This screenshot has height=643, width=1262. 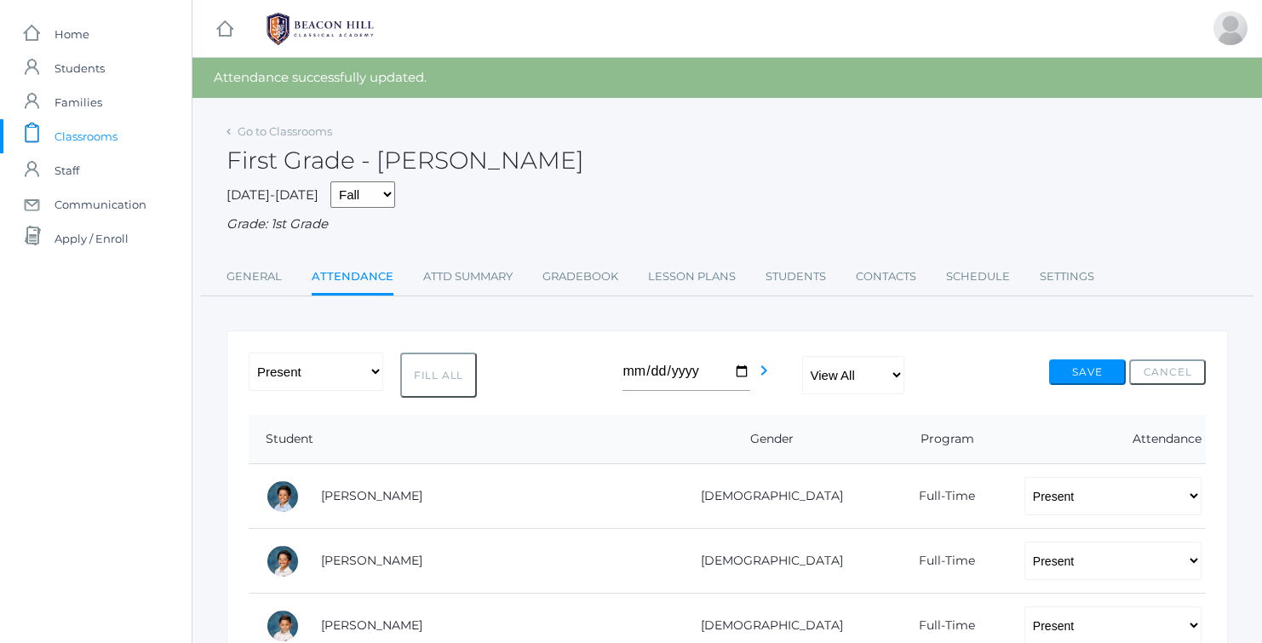 I want to click on img: BHCALogos-05-308ed15e86a5a0abce9b8dd61676a3503ac9727e845dece92d48e8588c001991.png, so click(x=320, y=29).